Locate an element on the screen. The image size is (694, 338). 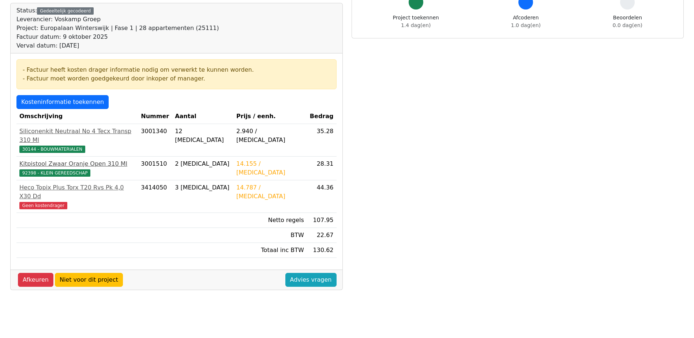
td: 3414050 is located at coordinates (155, 197).